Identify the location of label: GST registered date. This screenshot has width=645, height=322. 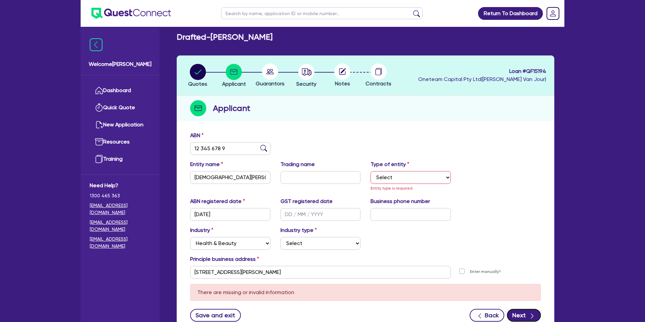
(306, 201).